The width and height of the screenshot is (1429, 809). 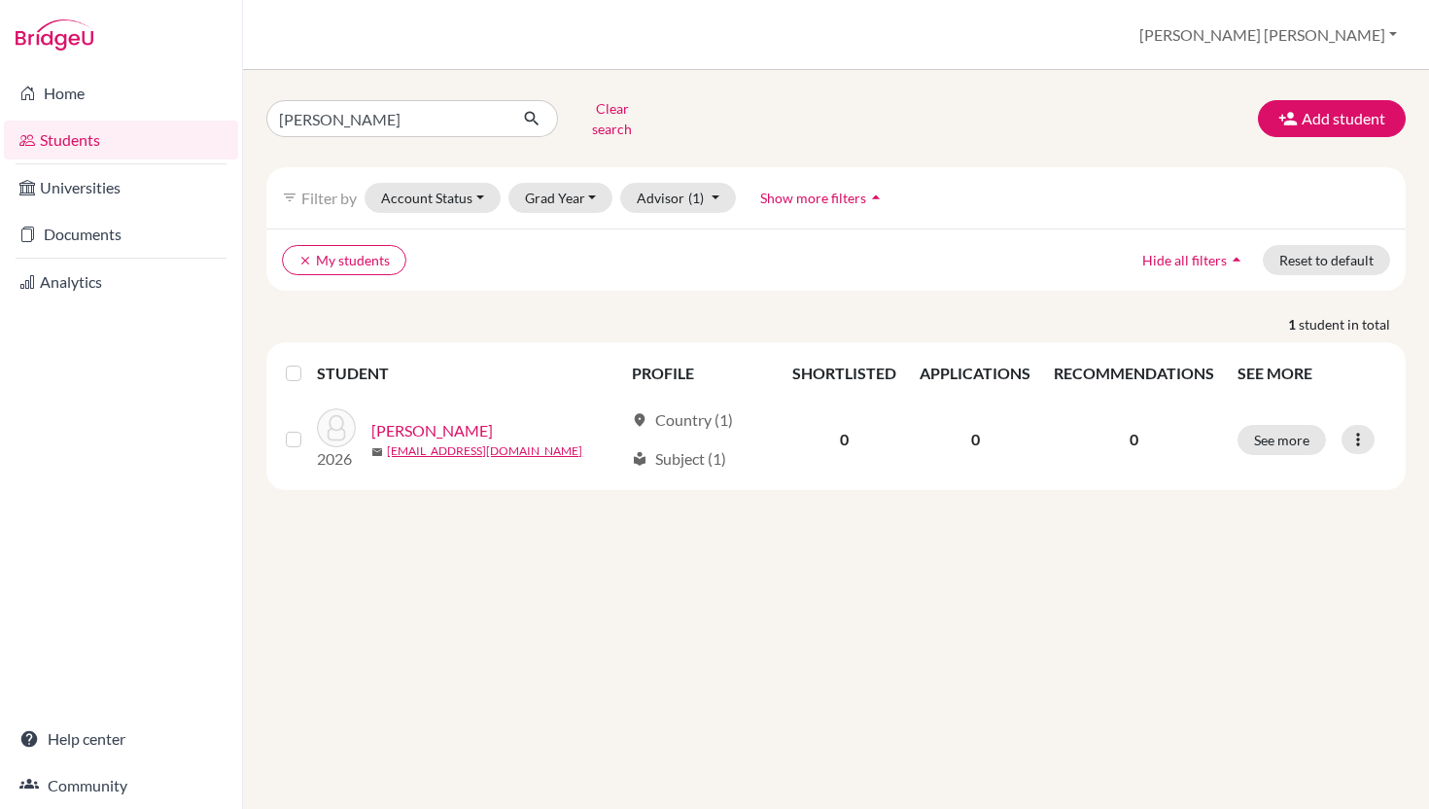 What do you see at coordinates (1311, 373) in the screenshot?
I see `th: SEE MORE` at bounding box center [1311, 373].